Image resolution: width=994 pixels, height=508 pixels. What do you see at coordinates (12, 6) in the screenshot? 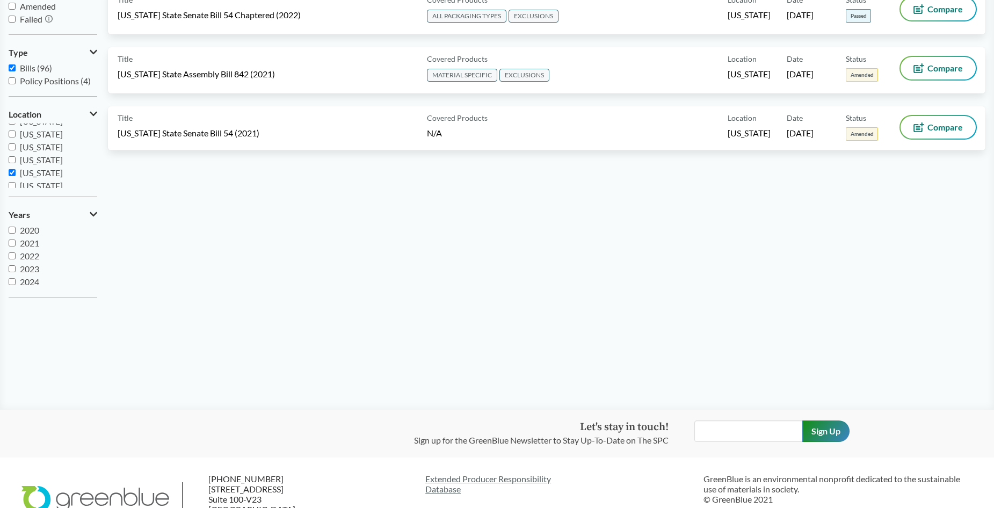
I see `input: Amended` at bounding box center [12, 6].